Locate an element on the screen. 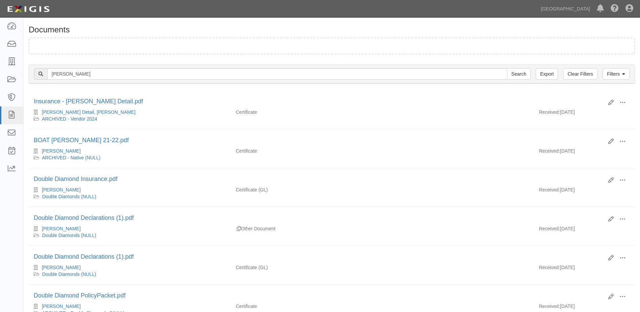 This screenshot has height=312, width=640. a: Filters is located at coordinates (616, 74).